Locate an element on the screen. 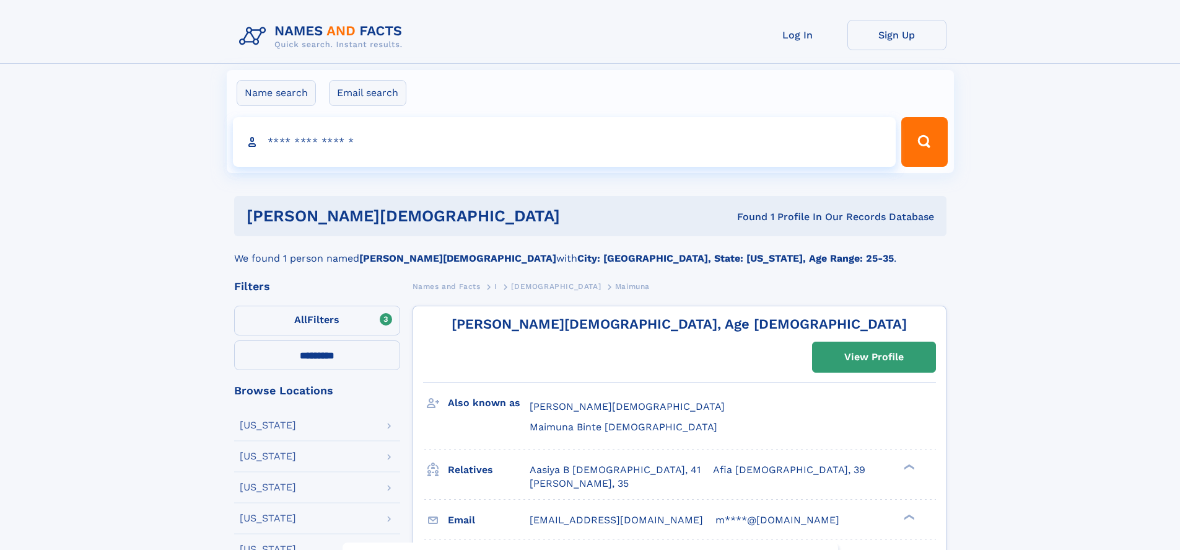  a: Names and Facts is located at coordinates (447, 286).